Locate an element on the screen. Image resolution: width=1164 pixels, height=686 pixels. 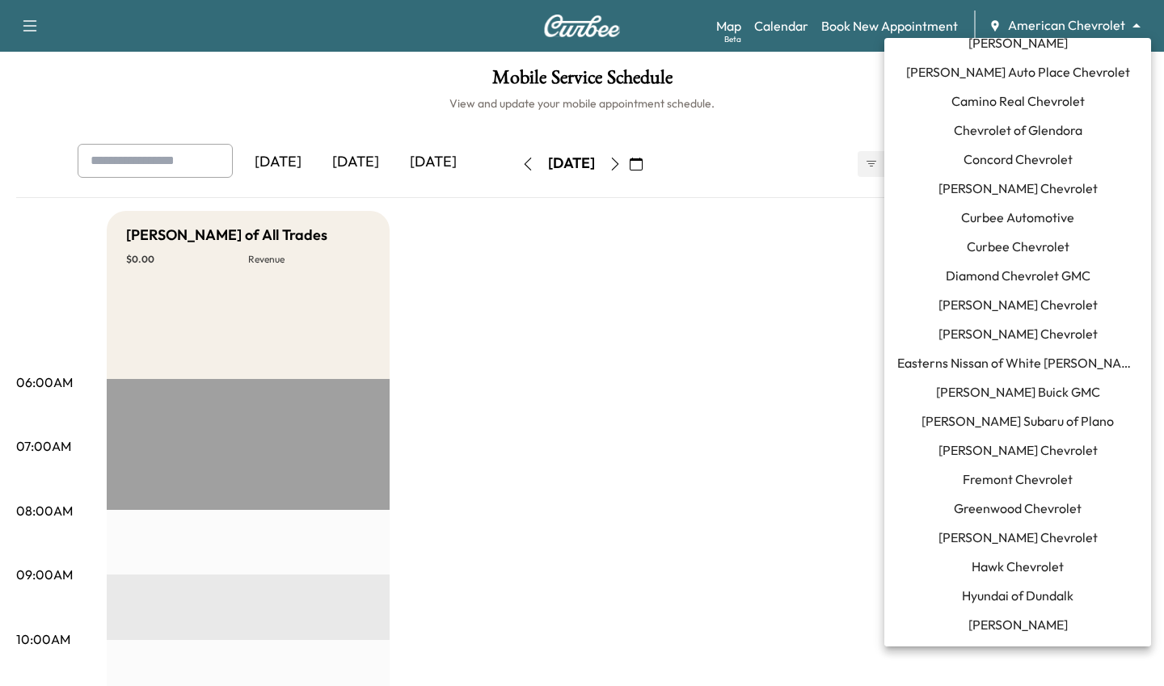
span: Curbee Automotive is located at coordinates (1017, 217).